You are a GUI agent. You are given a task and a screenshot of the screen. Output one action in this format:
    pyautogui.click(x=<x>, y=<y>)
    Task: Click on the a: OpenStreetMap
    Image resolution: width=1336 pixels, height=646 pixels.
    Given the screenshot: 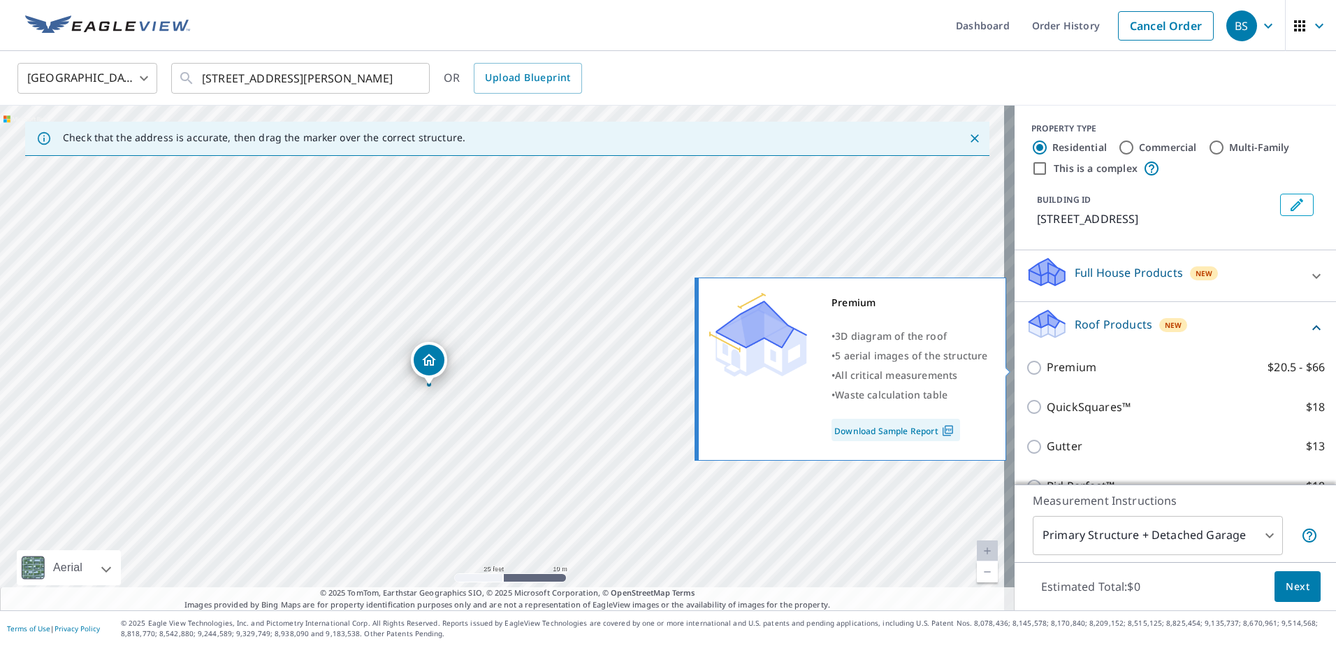 What is the action you would take?
    pyautogui.click(x=640, y=592)
    